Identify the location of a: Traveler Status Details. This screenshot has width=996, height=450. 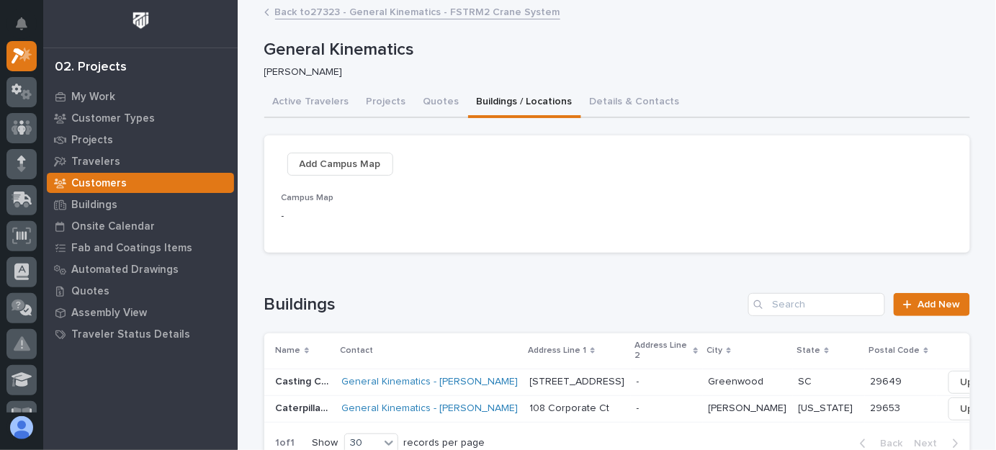
(140, 334).